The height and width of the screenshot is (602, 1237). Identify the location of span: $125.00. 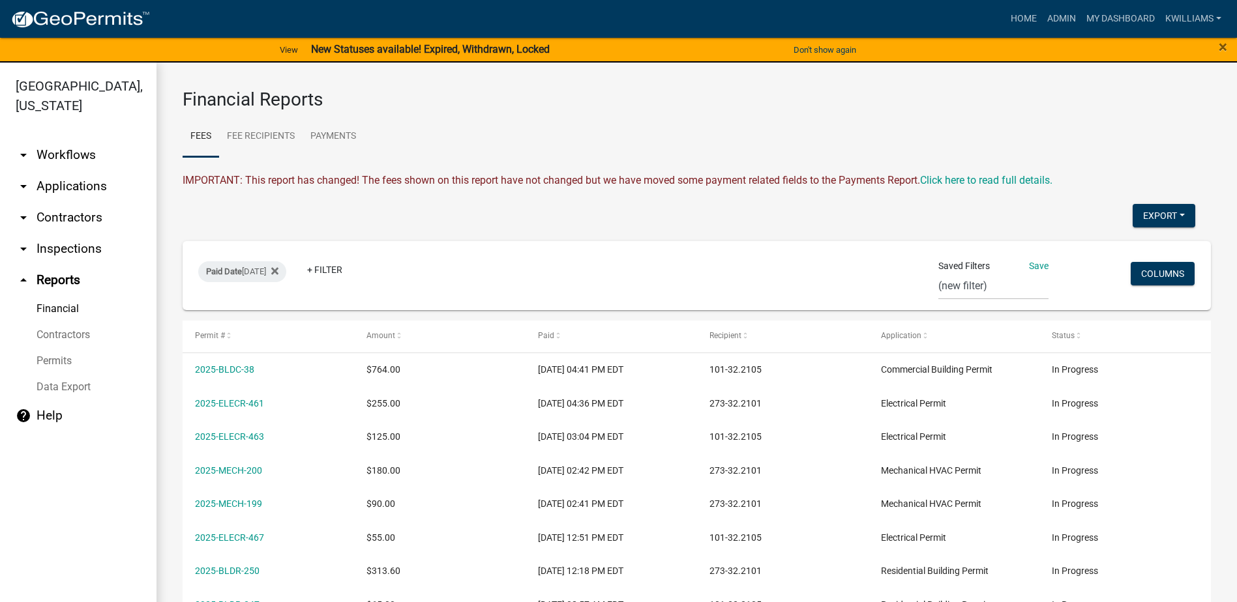
(383, 437).